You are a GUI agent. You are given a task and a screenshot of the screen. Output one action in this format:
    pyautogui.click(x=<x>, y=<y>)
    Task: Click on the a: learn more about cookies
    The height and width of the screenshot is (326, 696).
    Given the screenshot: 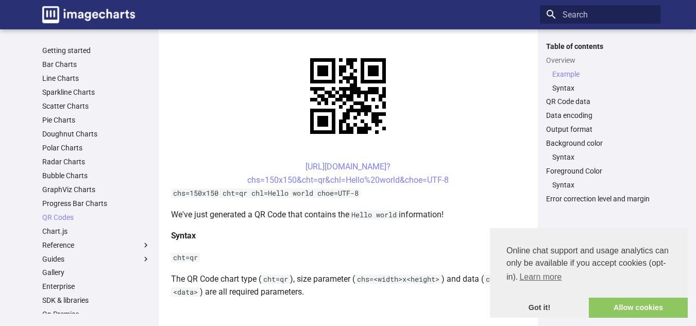 What is the action you would take?
    pyautogui.click(x=541, y=277)
    